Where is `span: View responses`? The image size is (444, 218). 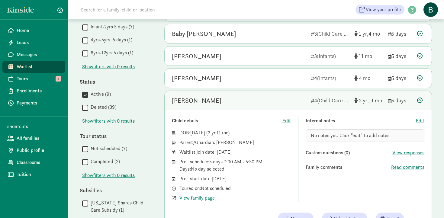 span: View responses is located at coordinates (408, 153).